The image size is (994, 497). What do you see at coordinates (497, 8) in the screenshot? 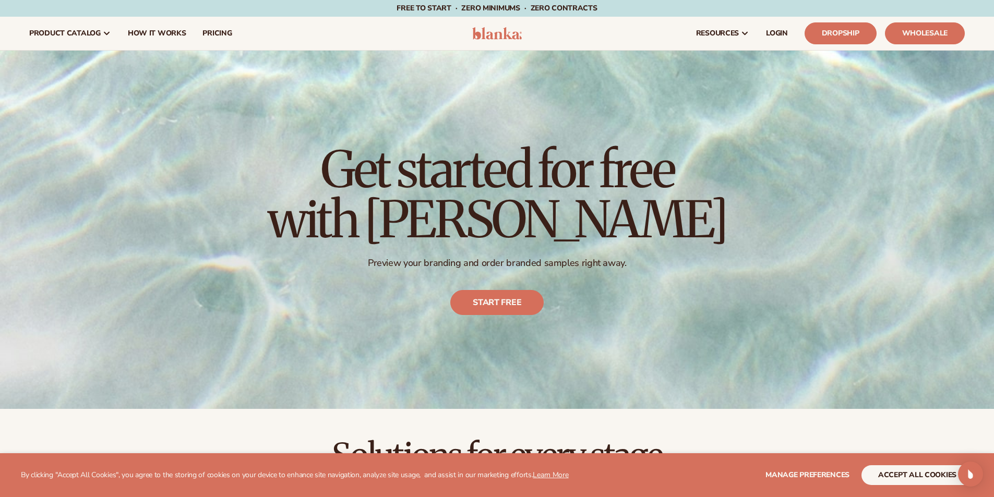
I see `span: Free to start · ZERO minimums · ZERO contracts` at bounding box center [497, 8].